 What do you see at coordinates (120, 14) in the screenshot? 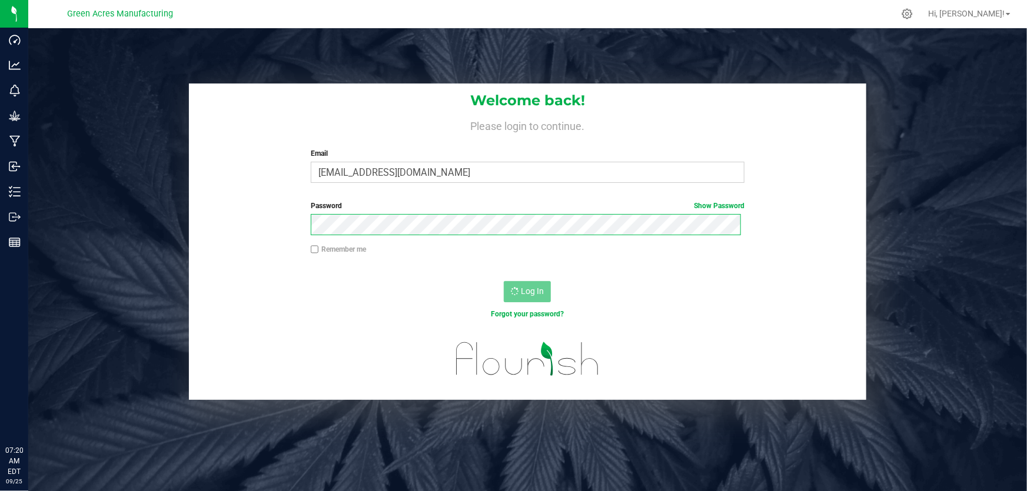
I see `span: Green Acres Manufacturing` at bounding box center [120, 14].